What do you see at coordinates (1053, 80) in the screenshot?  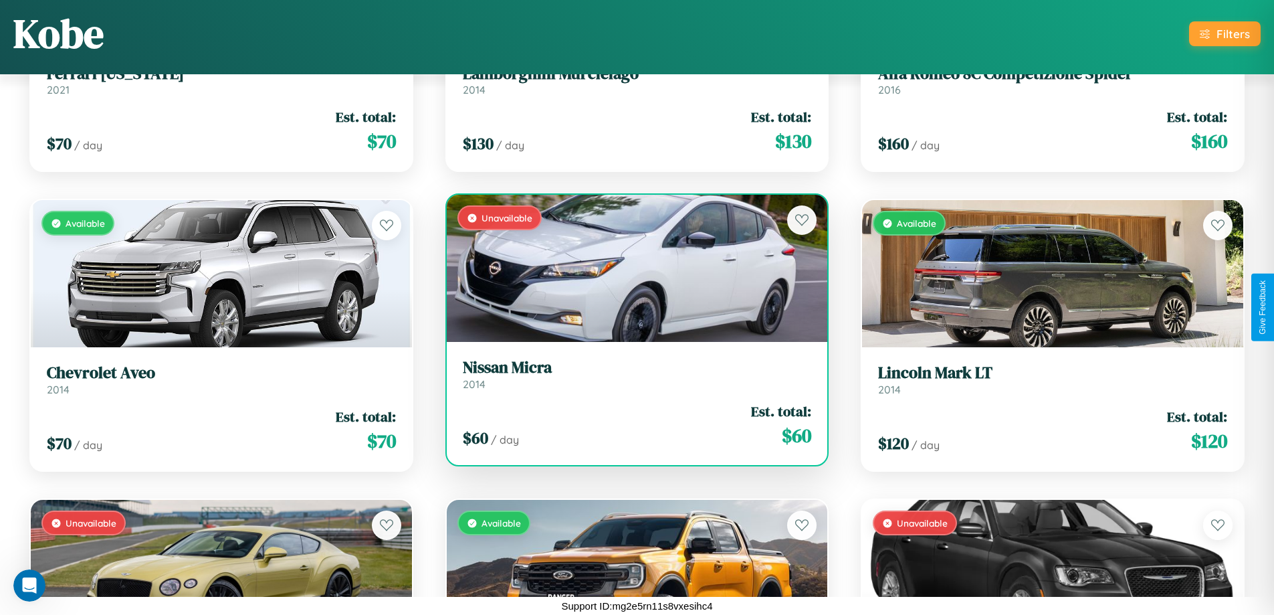 I see `a: Alfa Romeo 8C Competizione Spider2016` at bounding box center [1053, 80].